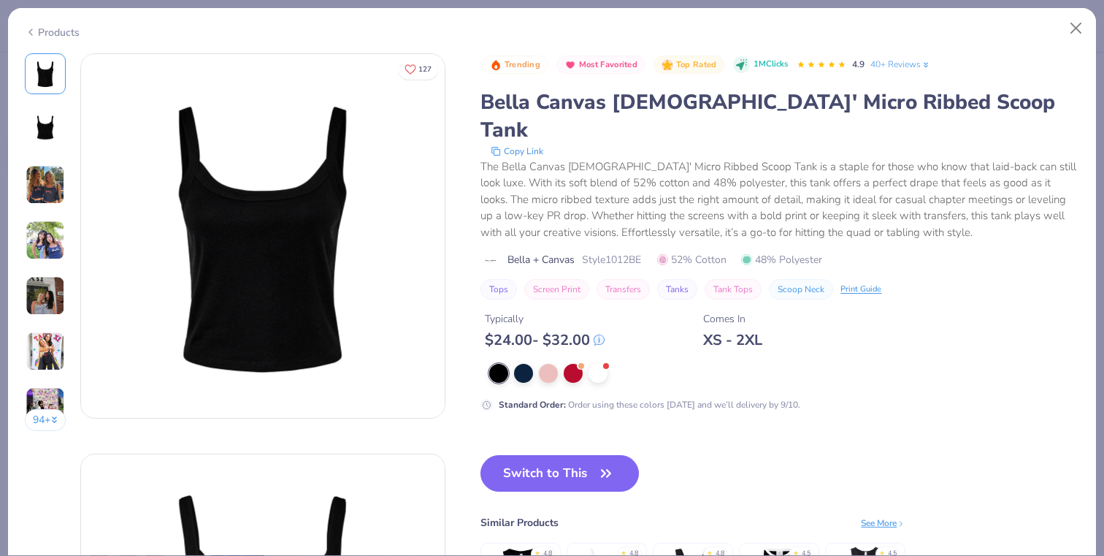 The image size is (1104, 556). What do you see at coordinates (732, 340) in the screenshot?
I see `div: XS - 2XL` at bounding box center [732, 340].